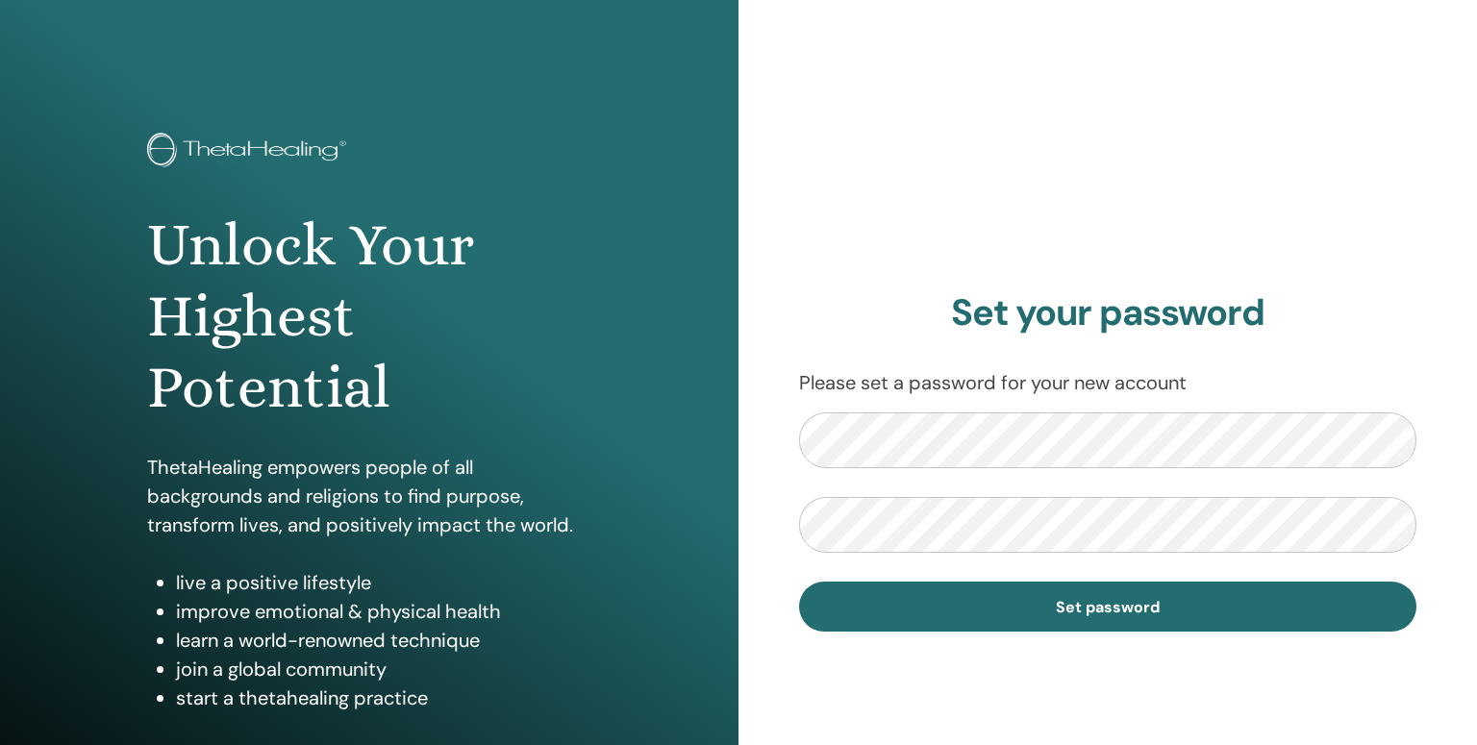  What do you see at coordinates (384, 612) in the screenshot?
I see `li: improve emotional & physical health` at bounding box center [384, 612].